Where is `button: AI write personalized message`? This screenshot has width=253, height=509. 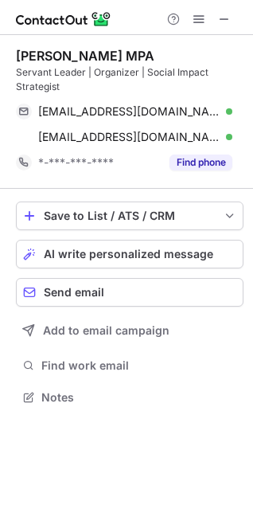
button: AI write personalized message is located at coordinates (130, 254).